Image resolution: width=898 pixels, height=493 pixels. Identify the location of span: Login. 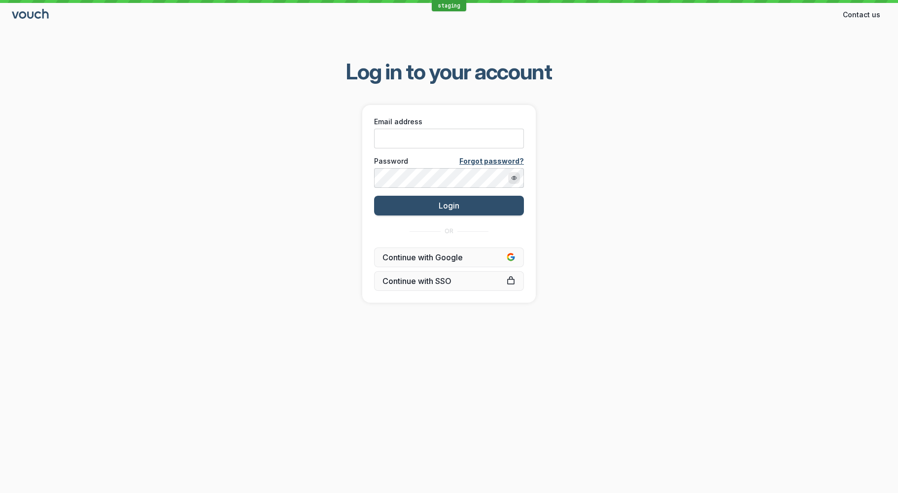
(449, 206).